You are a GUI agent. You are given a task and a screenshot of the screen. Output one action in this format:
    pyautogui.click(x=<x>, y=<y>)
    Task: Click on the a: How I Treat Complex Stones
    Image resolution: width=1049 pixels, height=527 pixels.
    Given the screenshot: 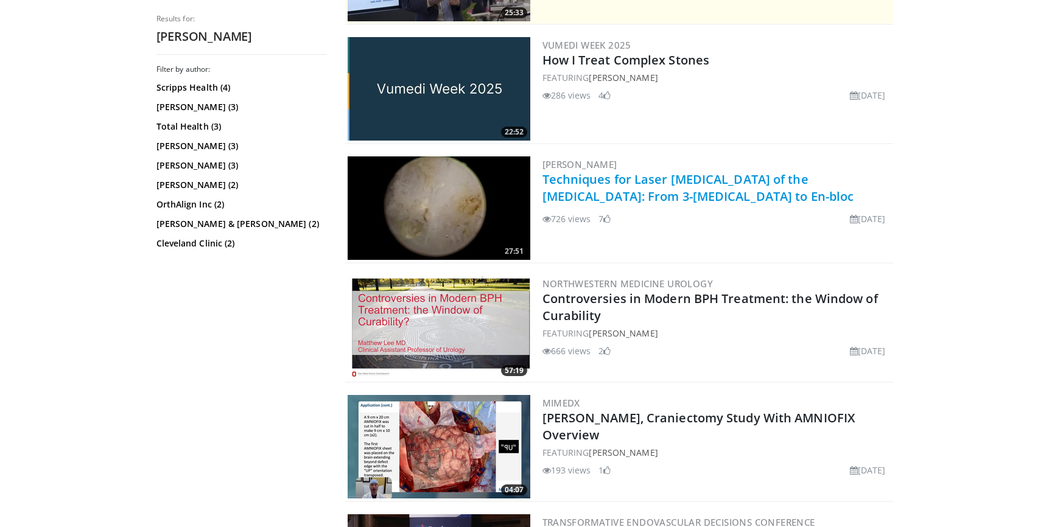 What is the action you would take?
    pyautogui.click(x=626, y=60)
    